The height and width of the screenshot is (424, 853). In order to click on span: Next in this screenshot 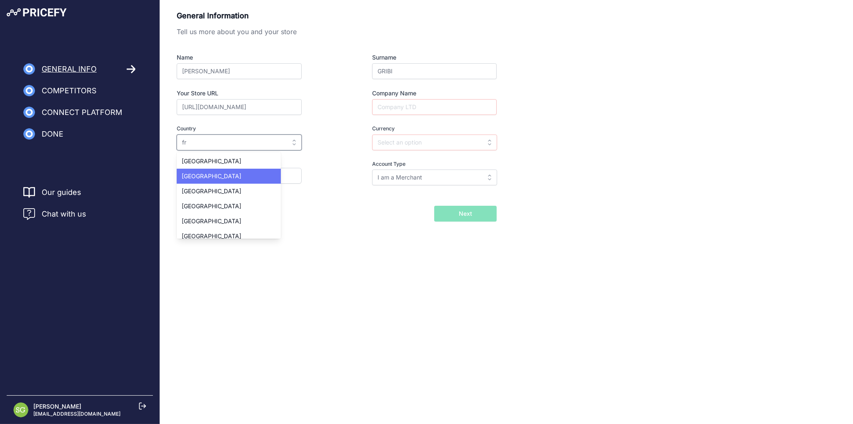, I will do `click(466, 214)`.